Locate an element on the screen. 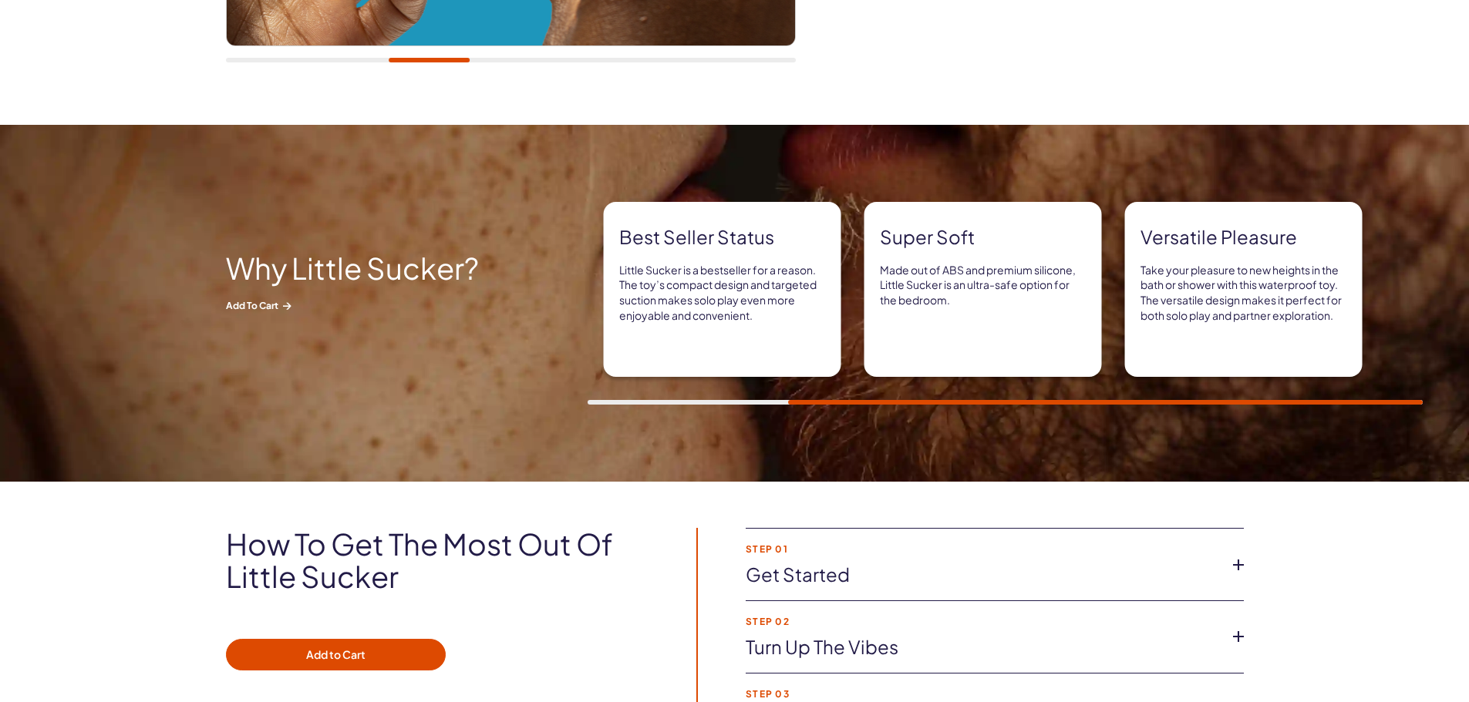  a: Turn up the vibes is located at coordinates (982, 648).